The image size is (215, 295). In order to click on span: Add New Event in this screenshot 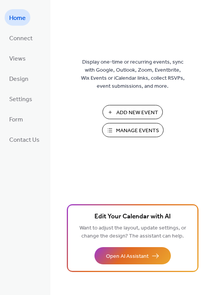, I will do `click(137, 113)`.